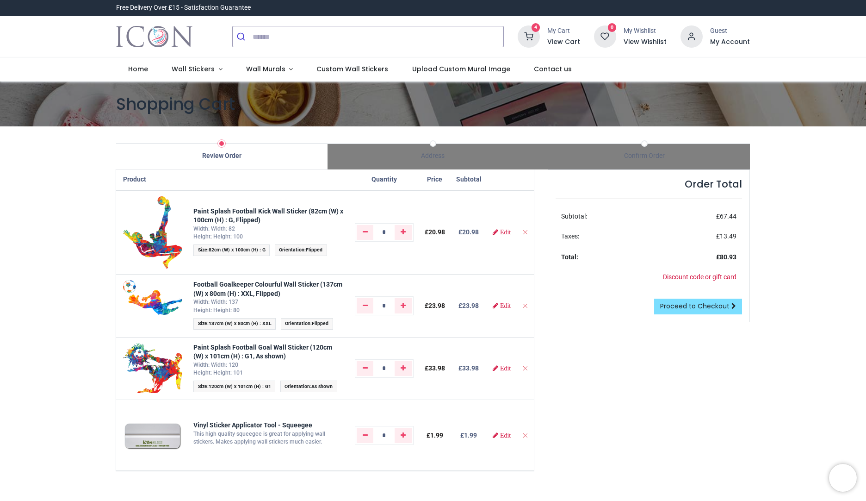 Image resolution: width=866 pixels, height=501 pixels. What do you see at coordinates (728, 257) in the screenshot?
I see `span: 80.93` at bounding box center [728, 257].